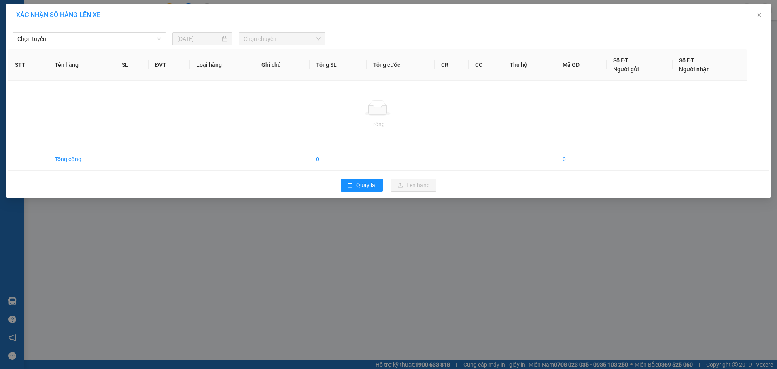  I want to click on button: Close, so click(759, 15).